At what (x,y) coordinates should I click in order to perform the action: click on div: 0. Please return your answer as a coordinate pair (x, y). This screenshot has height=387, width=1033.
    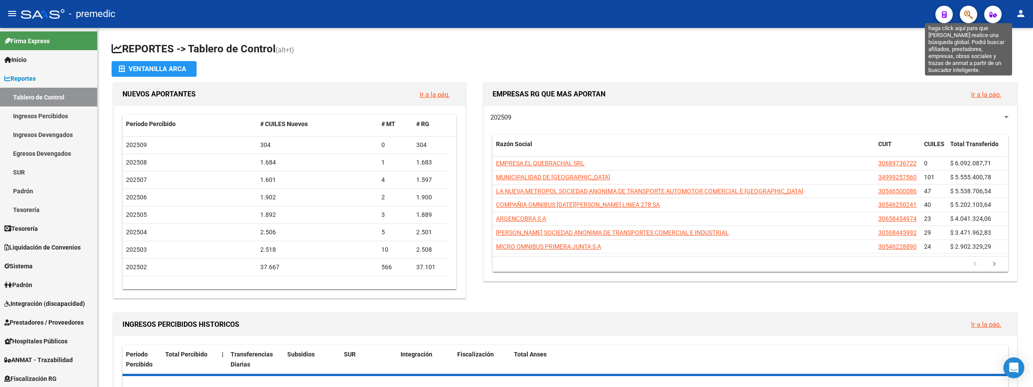
    Looking at the image, I should click on (395, 145).